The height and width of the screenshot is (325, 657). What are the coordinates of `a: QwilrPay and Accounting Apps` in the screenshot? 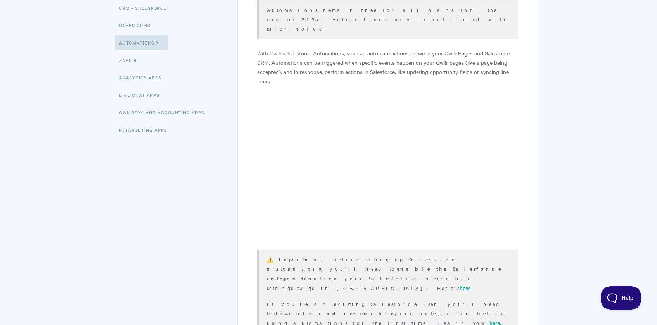 It's located at (164, 112).